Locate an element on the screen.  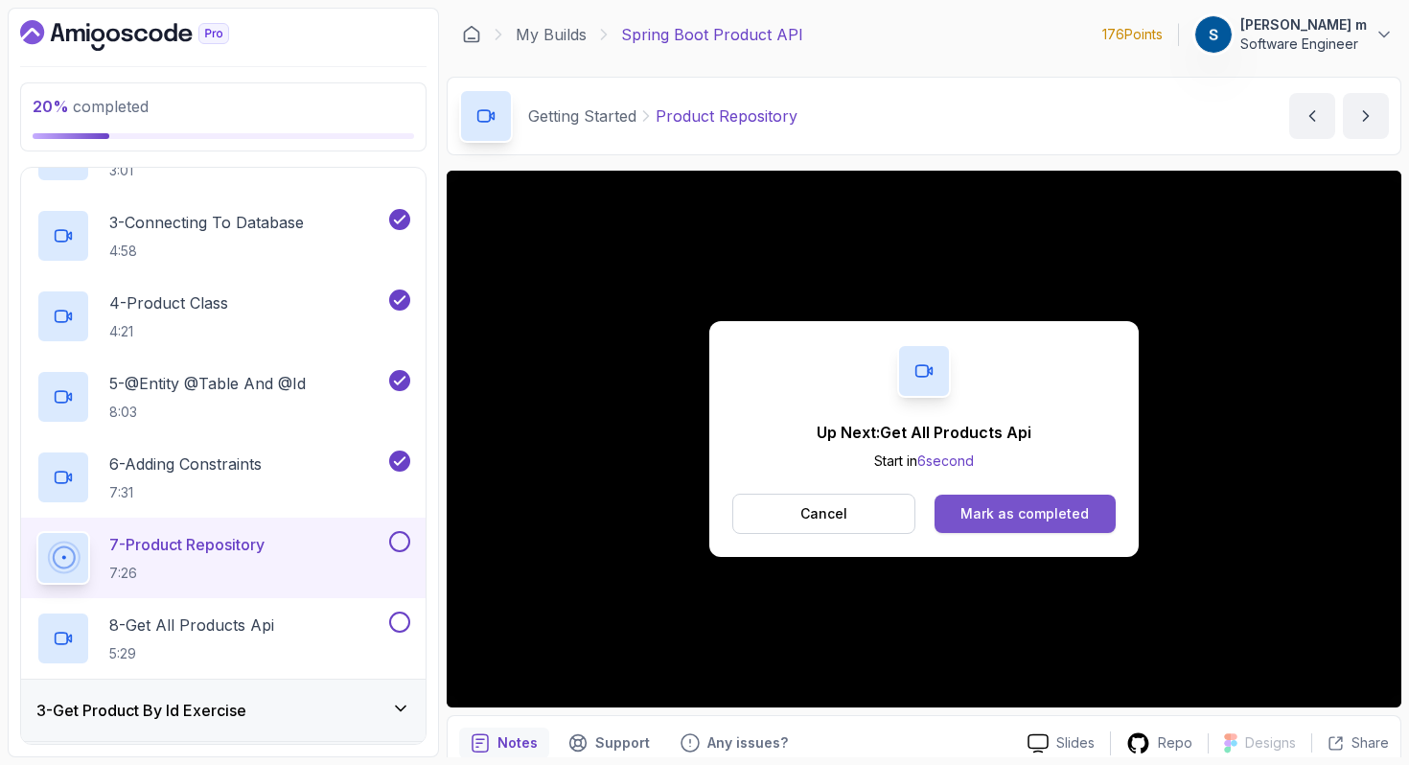
h3: 3 - Get Product By Id Exercise is located at coordinates (141, 710).